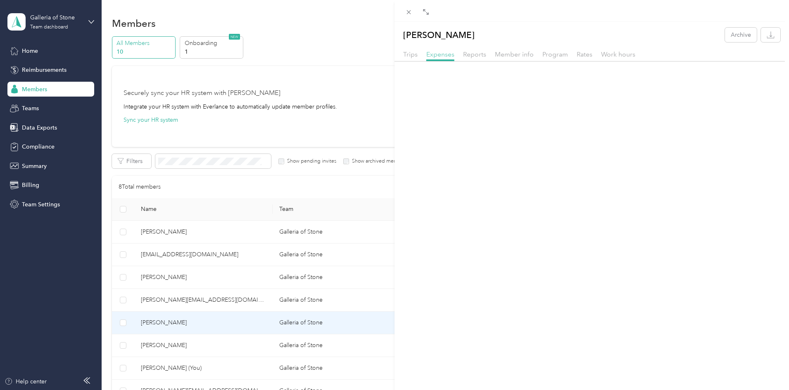 The width and height of the screenshot is (789, 390). What do you see at coordinates (555, 54) in the screenshot?
I see `span: Program` at bounding box center [555, 54].